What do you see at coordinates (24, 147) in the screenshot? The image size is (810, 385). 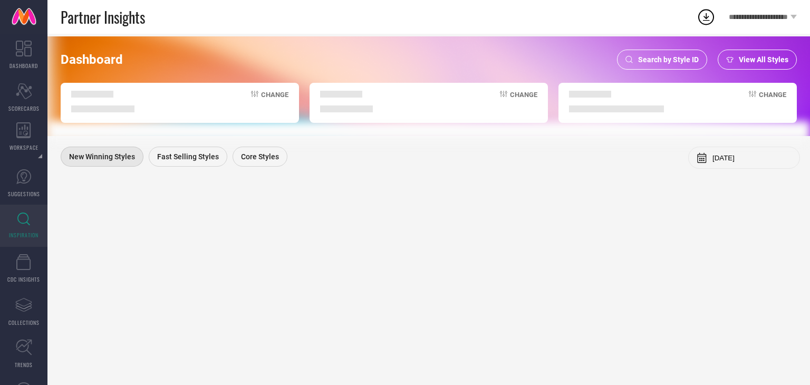 I see `span: WORKSPACE` at bounding box center [24, 147].